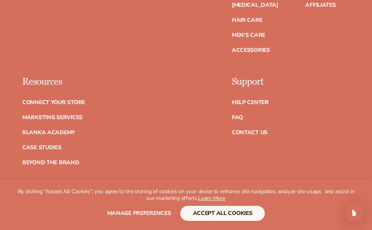  Describe the element at coordinates (250, 103) in the screenshot. I see `a: Help Center` at that location.